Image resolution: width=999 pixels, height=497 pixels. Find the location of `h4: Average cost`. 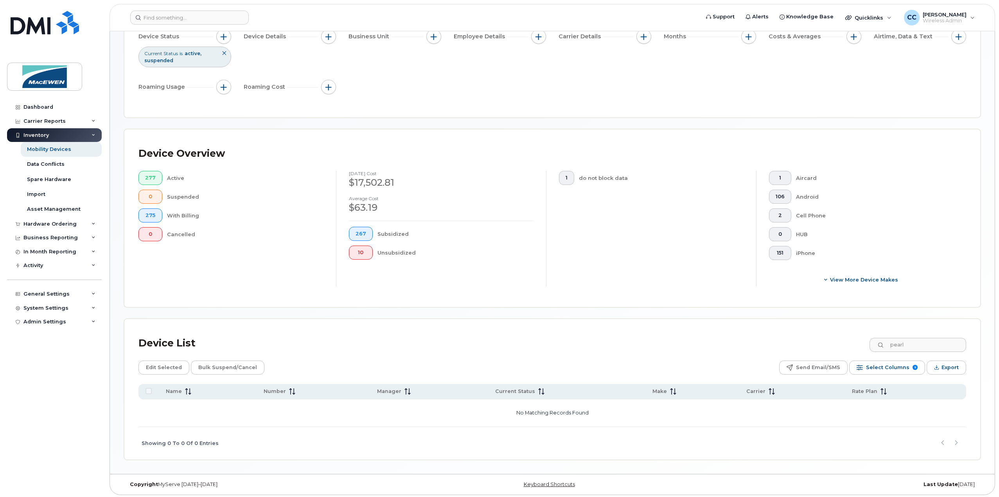

h4: Average cost is located at coordinates (441, 198).